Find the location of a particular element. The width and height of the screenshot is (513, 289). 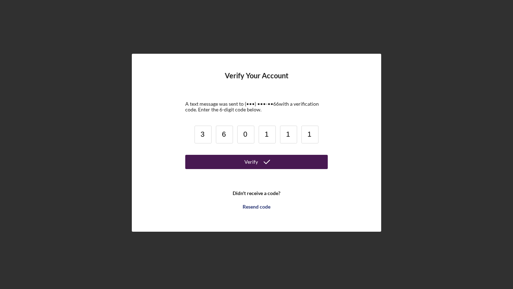

h4: Verify Your Account is located at coordinates (256, 81).